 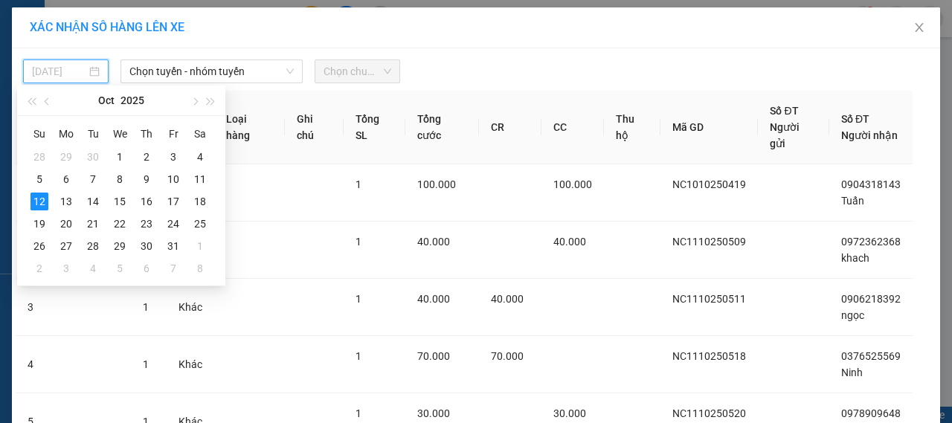 What do you see at coordinates (173, 268) in the screenshot?
I see `div: 7` at bounding box center [173, 268].